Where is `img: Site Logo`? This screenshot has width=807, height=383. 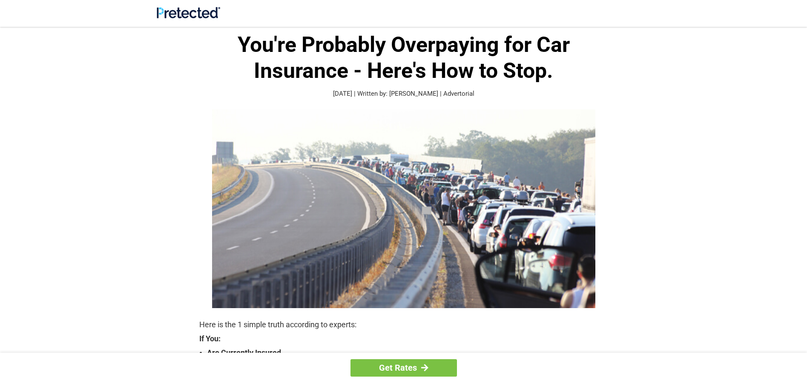 img: Site Logo is located at coordinates (188, 12).